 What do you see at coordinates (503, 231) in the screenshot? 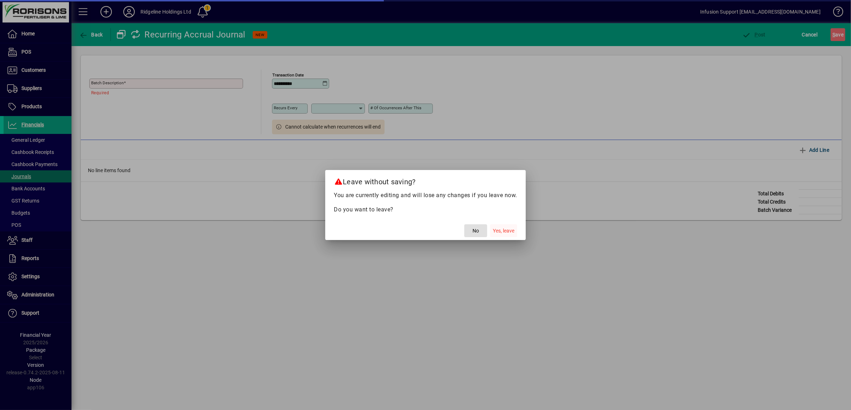
I see `span: Yes, leave` at bounding box center [503, 231].